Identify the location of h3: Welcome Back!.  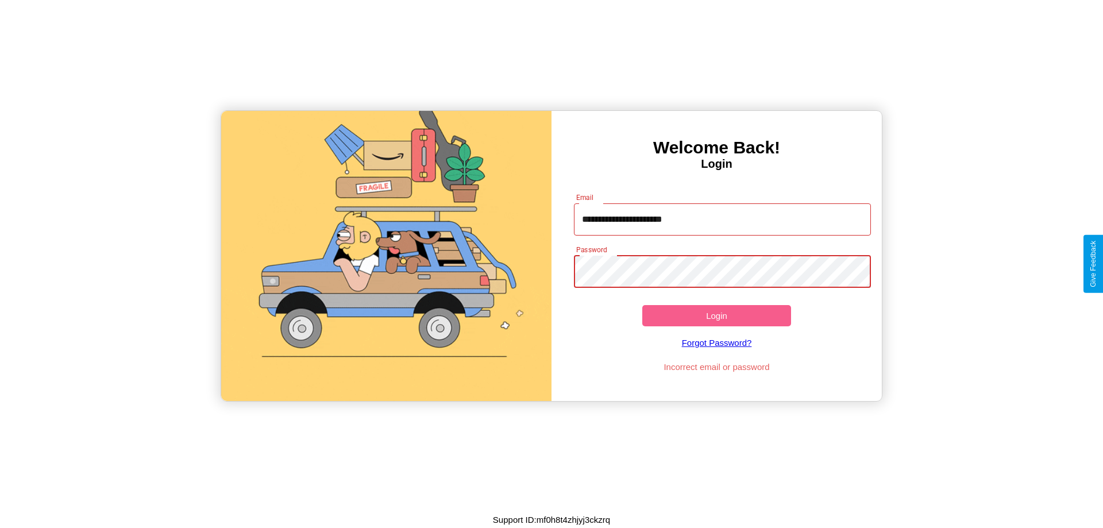
(716, 148).